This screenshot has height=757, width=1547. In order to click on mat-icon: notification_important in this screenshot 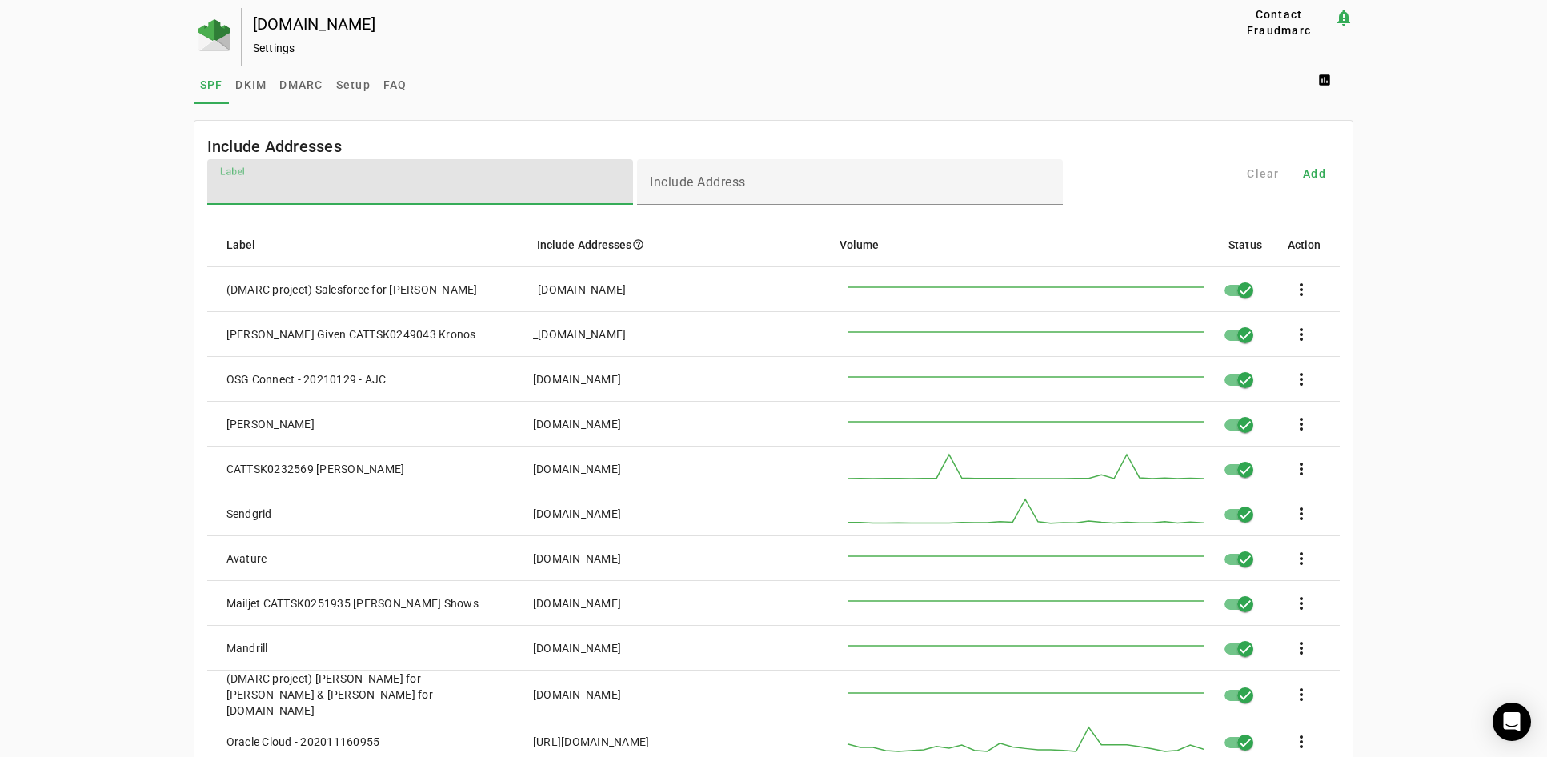, I will do `click(1344, 18)`.